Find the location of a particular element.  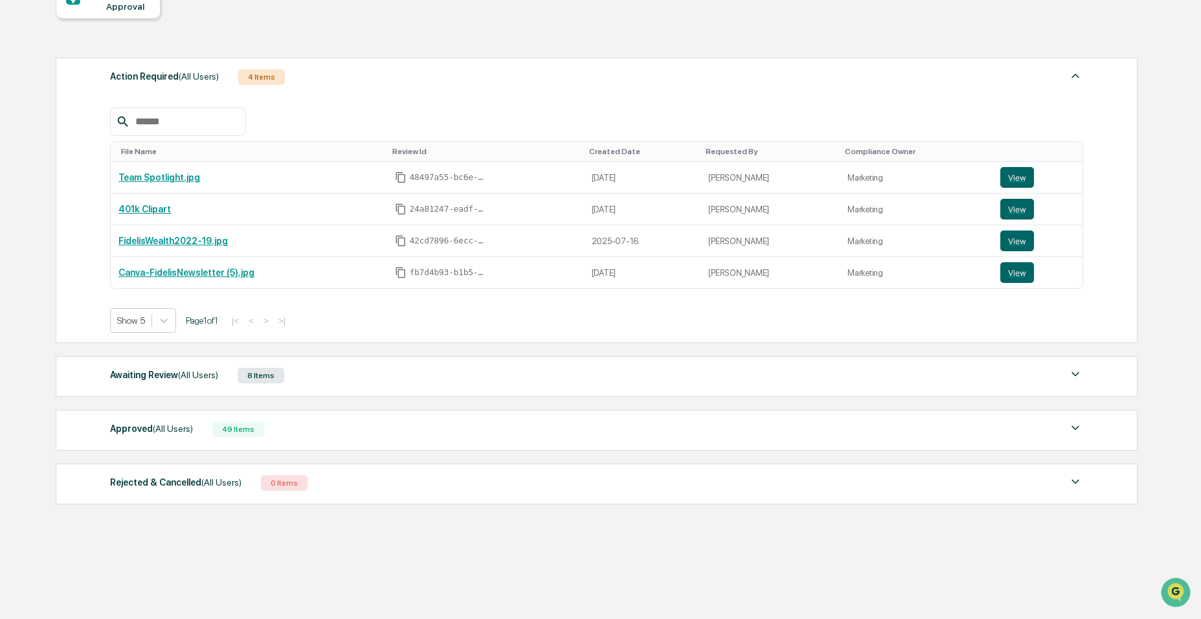

span: fb7d4b93-b1b5-4e77-818c-5bee61615aee is located at coordinates (448, 273).